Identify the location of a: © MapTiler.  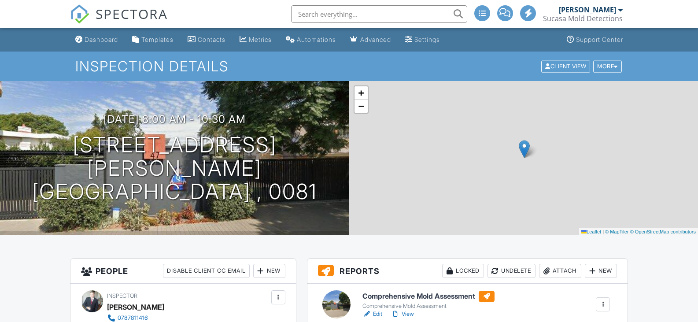
(617, 231).